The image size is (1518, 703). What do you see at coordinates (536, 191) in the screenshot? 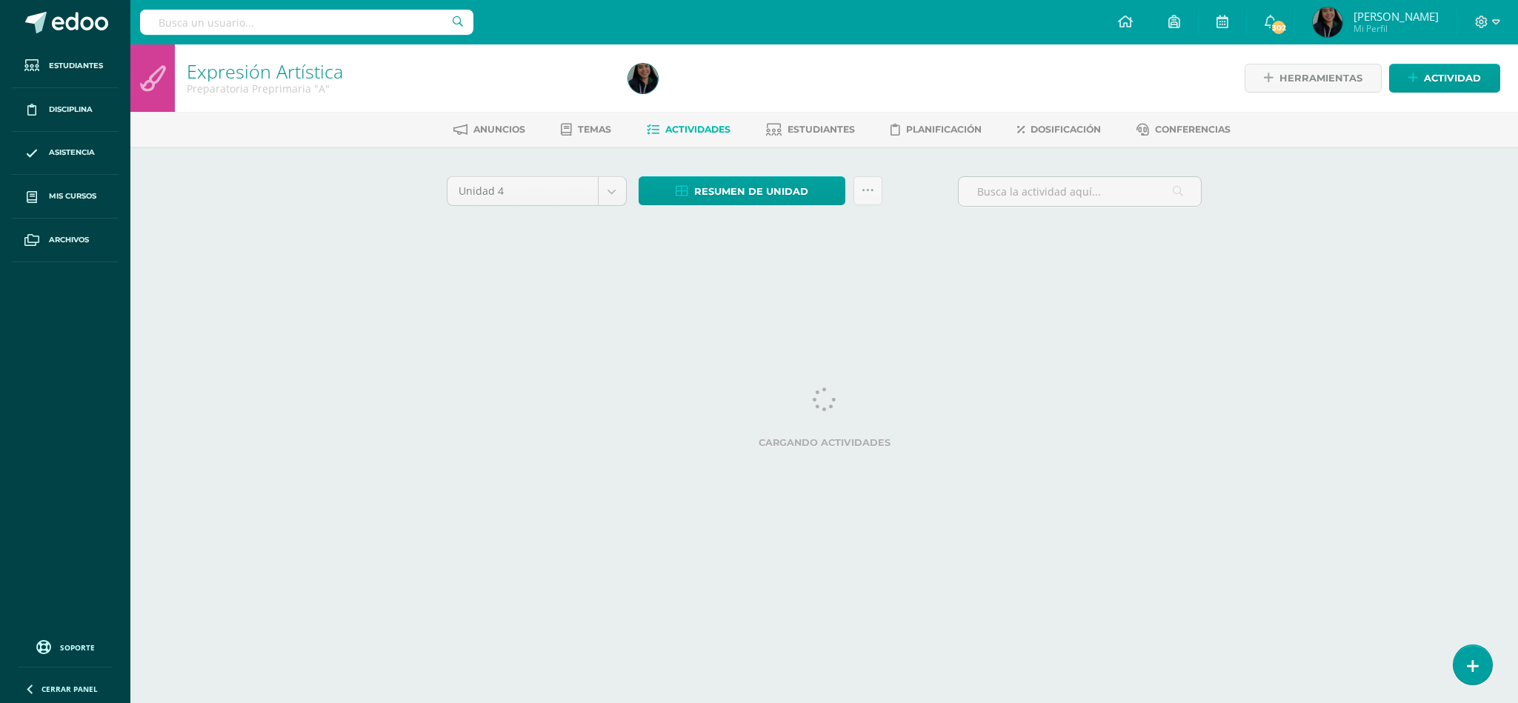
I see `a: Unidad 4` at bounding box center [536, 191].